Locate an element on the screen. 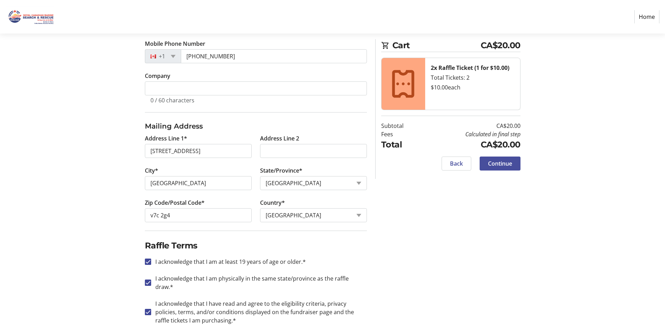 The width and height of the screenshot is (665, 333). tr-character-limit: 0 / 60 characters is located at coordinates (172, 100).